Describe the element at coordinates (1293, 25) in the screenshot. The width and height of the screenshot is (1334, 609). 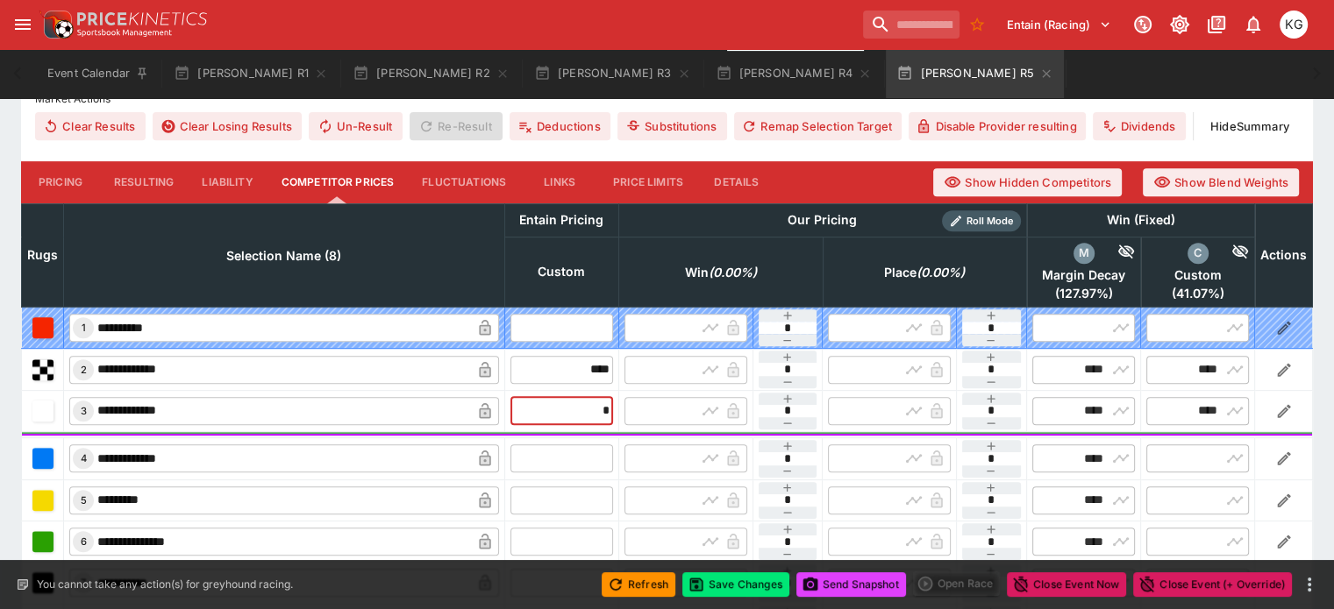
I see `button: Kevin Gutschlag` at that location.